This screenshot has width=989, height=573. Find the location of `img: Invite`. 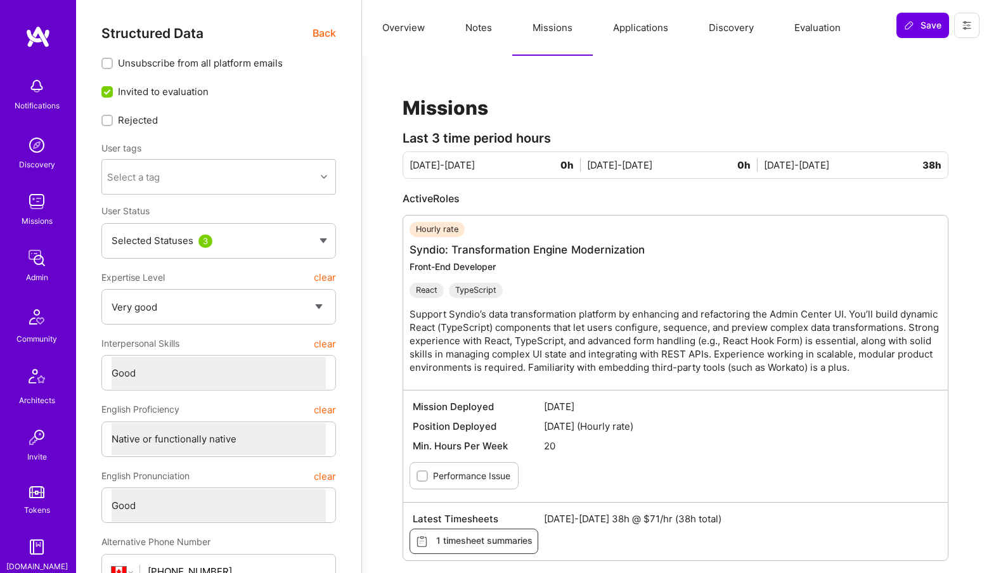

img: Invite is located at coordinates (37, 438).